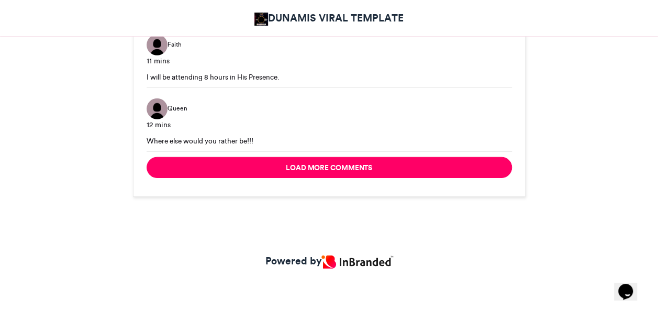  What do you see at coordinates (329, 77) in the screenshot?
I see `div: I will be attending 8 hours in His Presence.` at bounding box center [329, 77].